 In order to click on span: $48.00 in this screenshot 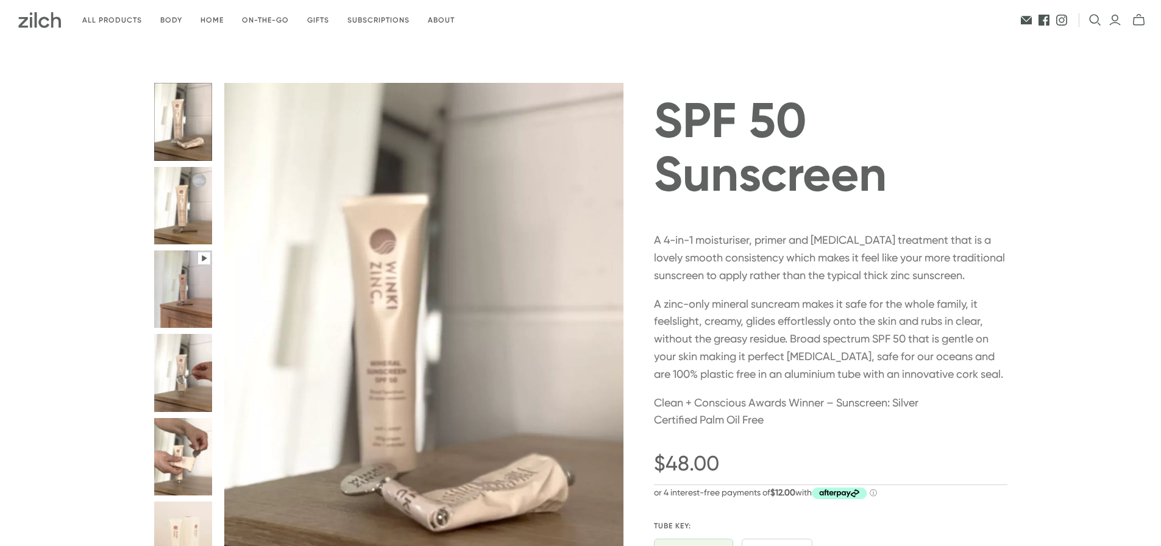, I will do `click(686, 464)`.